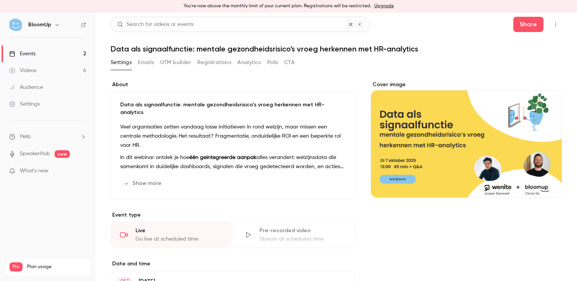  What do you see at coordinates (233, 264) in the screenshot?
I see `label: Date and time` at bounding box center [233, 264].